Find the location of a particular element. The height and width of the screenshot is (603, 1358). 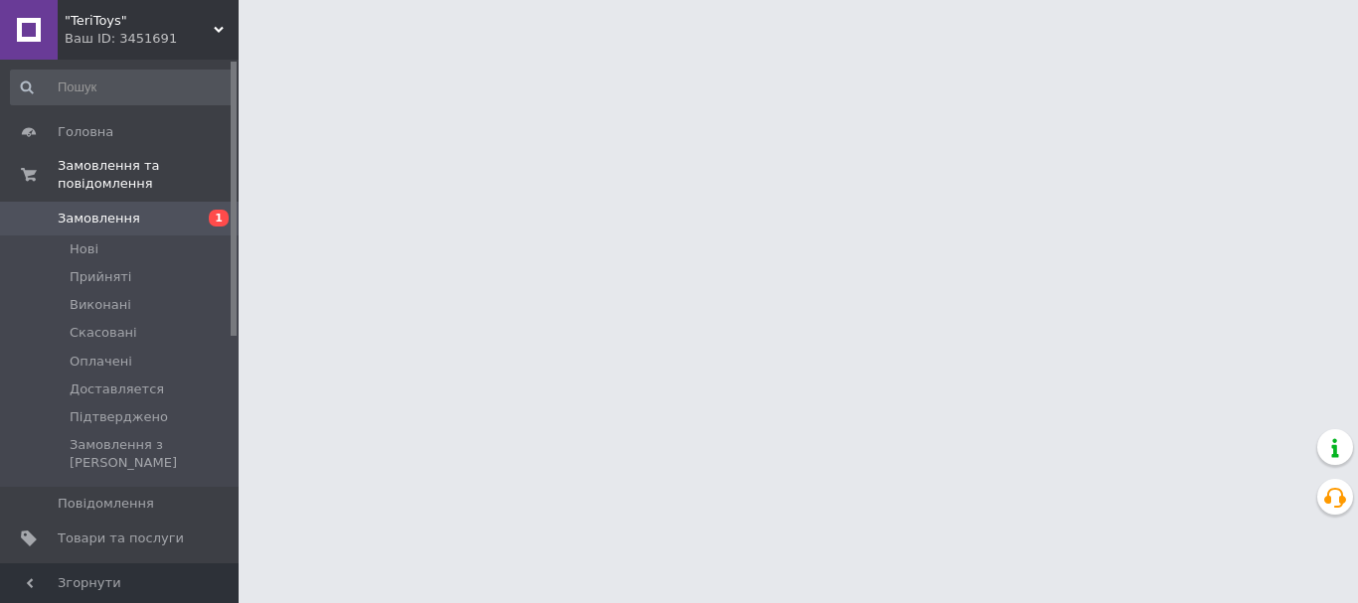

span: Виконані is located at coordinates (100, 305).